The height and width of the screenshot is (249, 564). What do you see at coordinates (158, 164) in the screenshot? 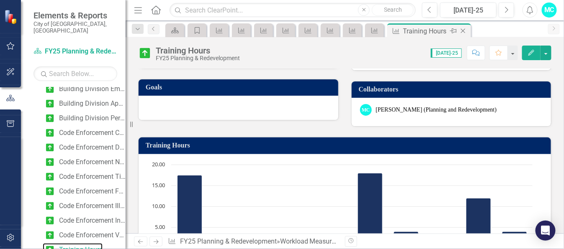
I see `text: 20.00` at bounding box center [158, 164].